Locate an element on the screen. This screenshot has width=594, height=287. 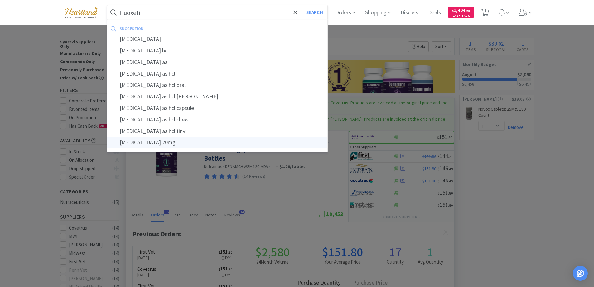
a: $1,404.20Cash Back is located at coordinates (461, 12).